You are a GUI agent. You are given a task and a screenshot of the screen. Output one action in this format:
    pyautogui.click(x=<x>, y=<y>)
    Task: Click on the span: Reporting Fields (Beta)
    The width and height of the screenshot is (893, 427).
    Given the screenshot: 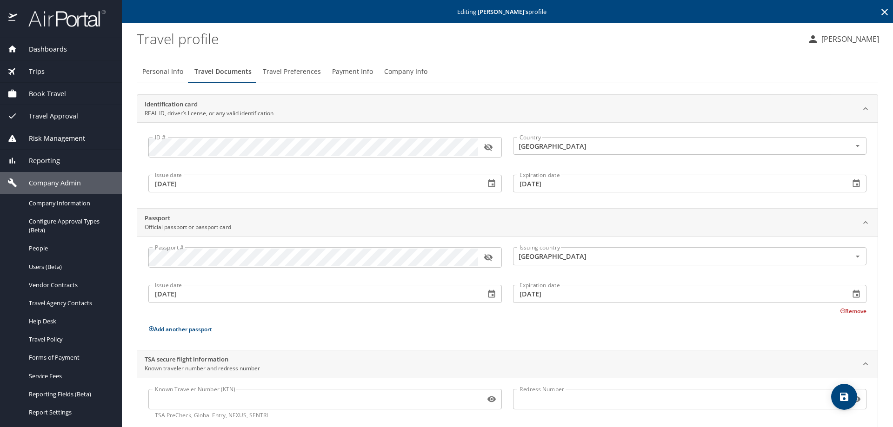 What is the action you would take?
    pyautogui.click(x=70, y=394)
    